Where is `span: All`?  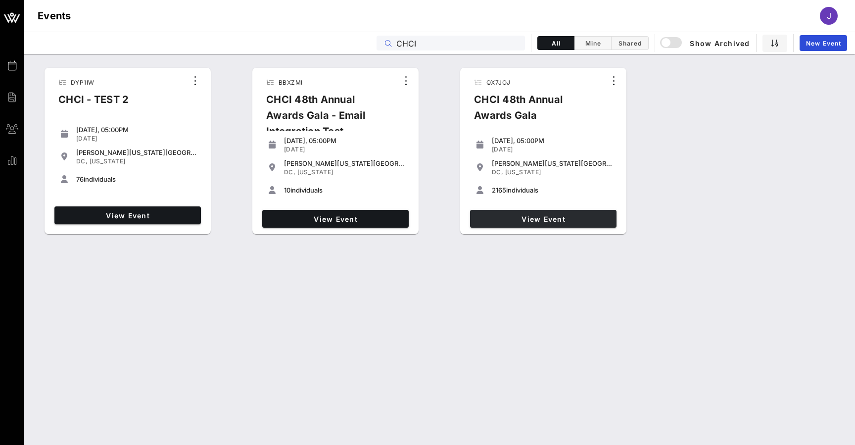
span: All is located at coordinates (556, 43).